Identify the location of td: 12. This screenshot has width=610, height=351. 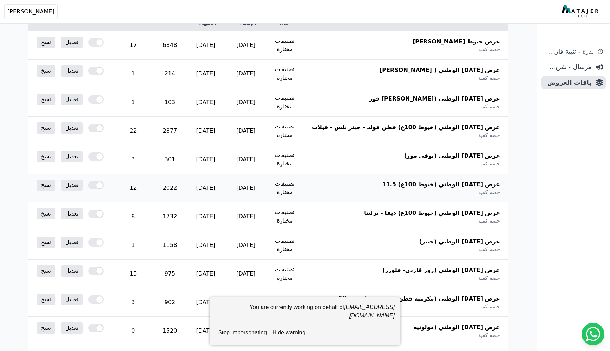
(133, 188).